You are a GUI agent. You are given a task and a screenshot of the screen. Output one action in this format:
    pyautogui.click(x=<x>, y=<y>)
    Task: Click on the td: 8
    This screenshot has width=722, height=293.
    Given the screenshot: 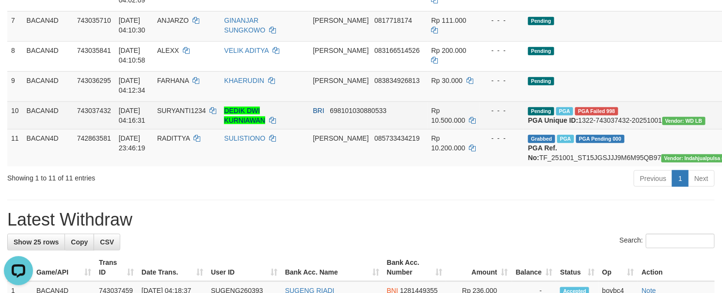 What is the action you would take?
    pyautogui.click(x=15, y=56)
    